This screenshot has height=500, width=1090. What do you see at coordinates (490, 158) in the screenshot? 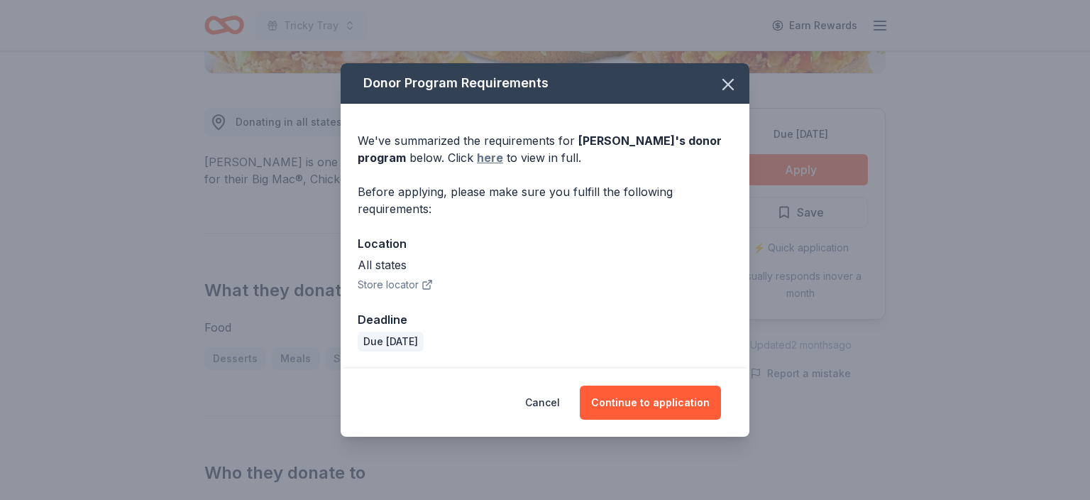
I see `a: here` at bounding box center [490, 158].